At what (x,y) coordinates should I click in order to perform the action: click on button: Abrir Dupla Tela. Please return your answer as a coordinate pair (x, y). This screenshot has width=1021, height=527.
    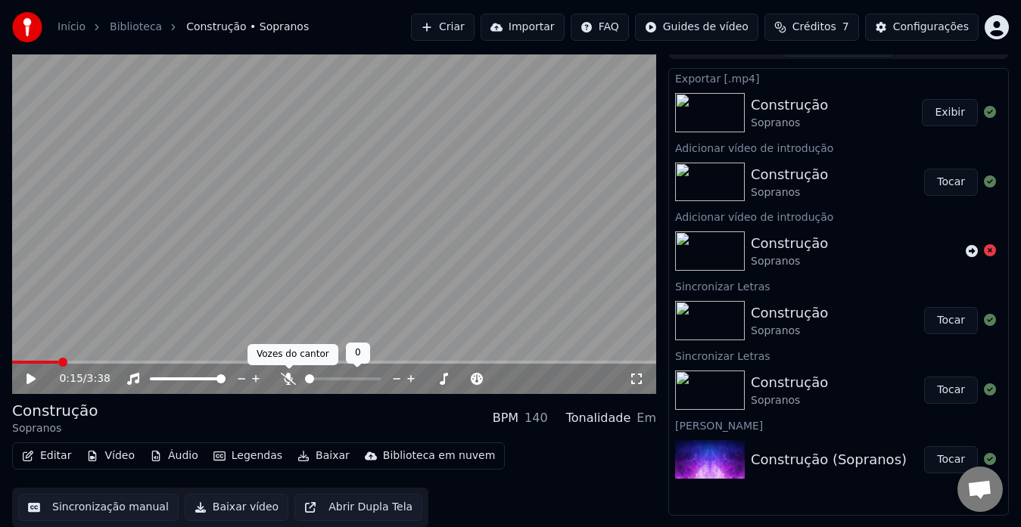
    Looking at the image, I should click on (358, 508).